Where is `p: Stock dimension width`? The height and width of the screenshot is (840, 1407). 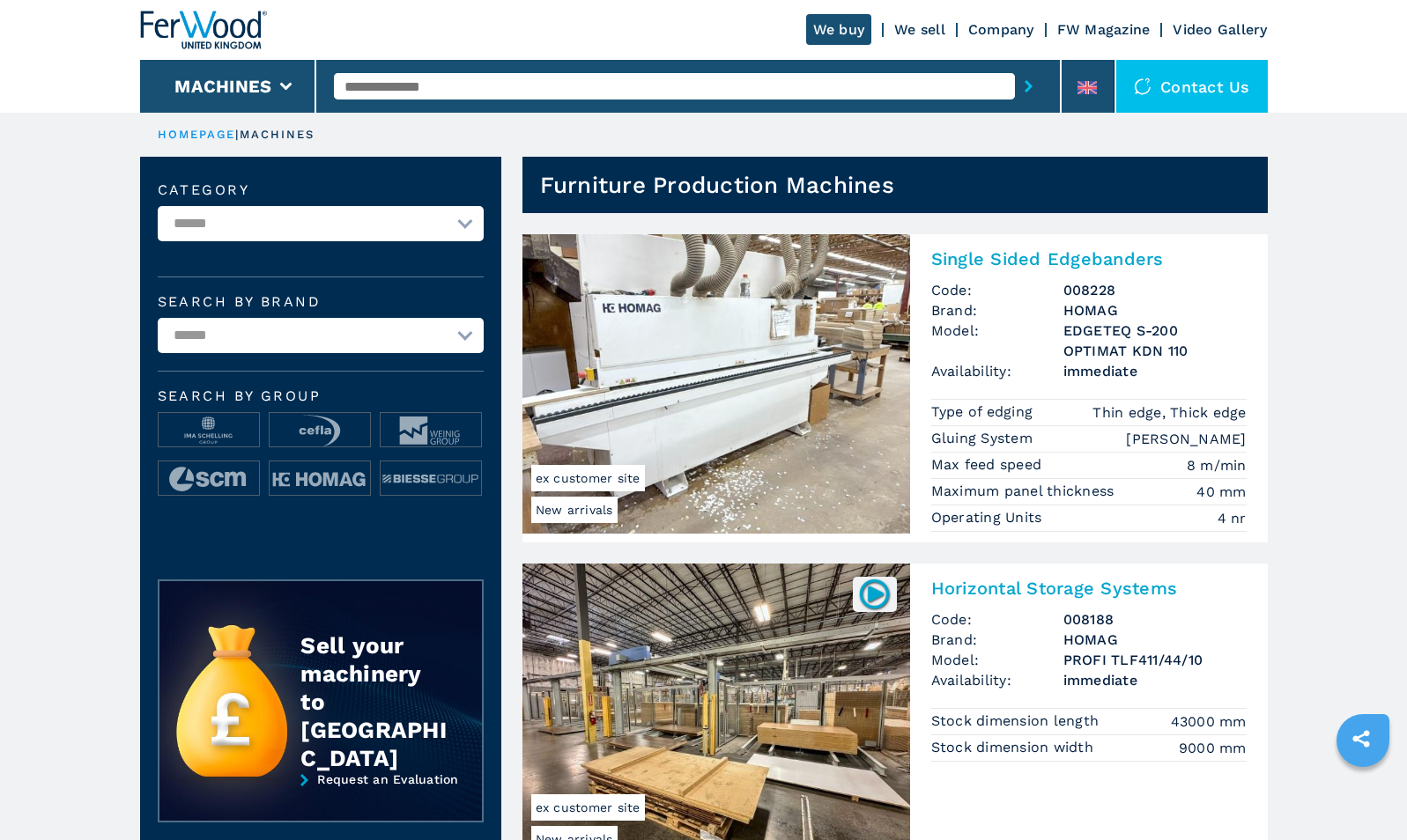
p: Stock dimension width is located at coordinates (1015, 748).